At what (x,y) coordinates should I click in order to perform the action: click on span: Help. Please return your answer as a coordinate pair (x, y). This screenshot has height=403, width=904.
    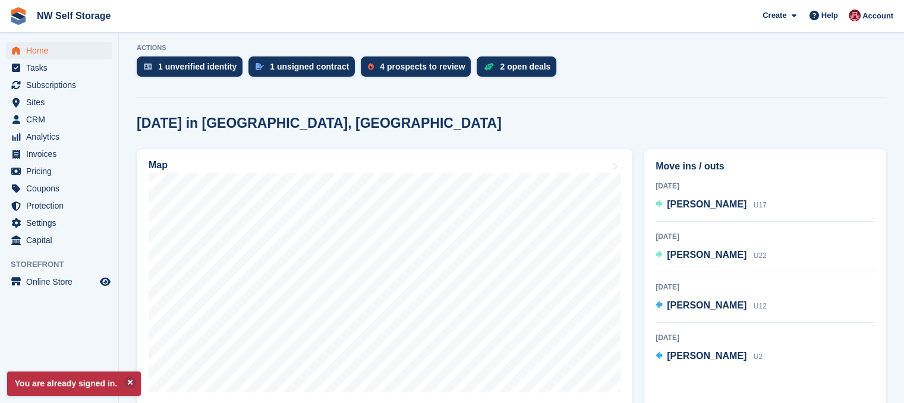
    Looking at the image, I should click on (830, 15).